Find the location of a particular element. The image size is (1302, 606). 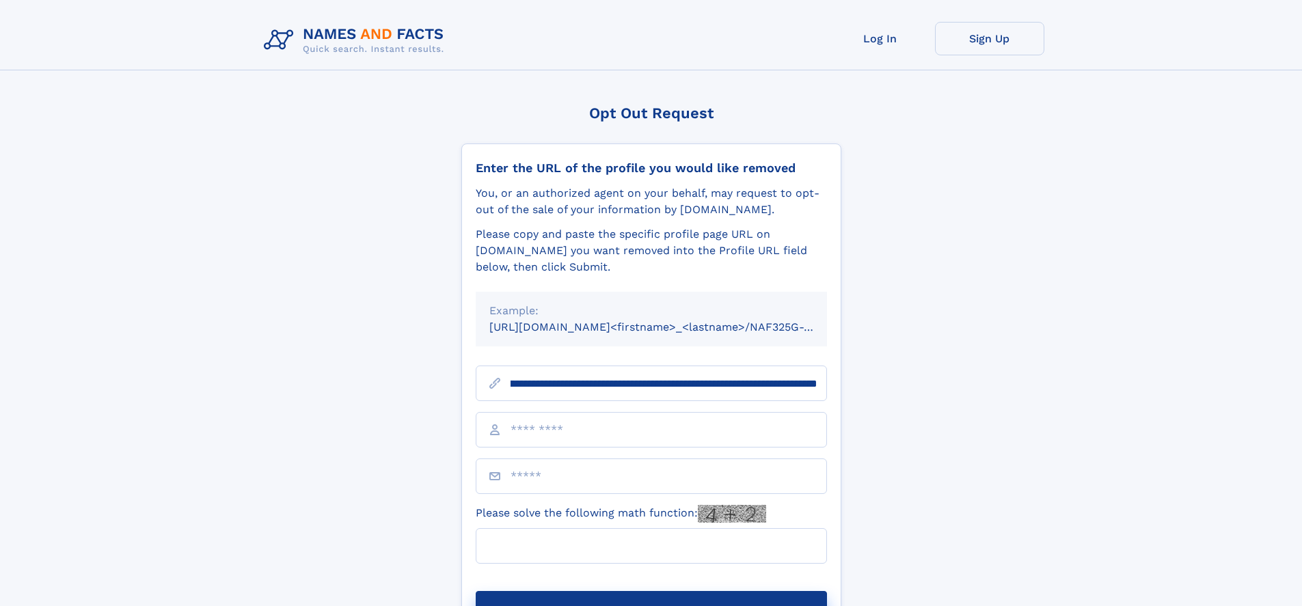

div: Opt Out Request is located at coordinates (651, 113).